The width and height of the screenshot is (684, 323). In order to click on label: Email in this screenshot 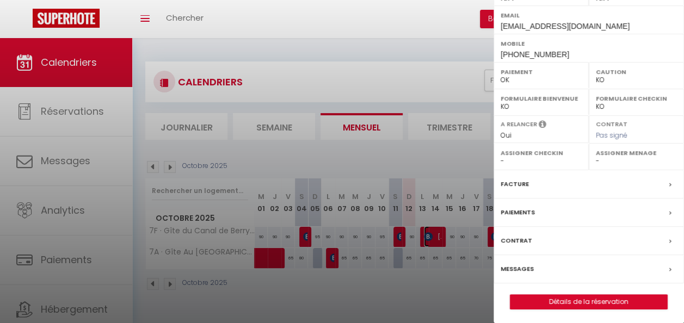, I will do `click(589, 15)`.